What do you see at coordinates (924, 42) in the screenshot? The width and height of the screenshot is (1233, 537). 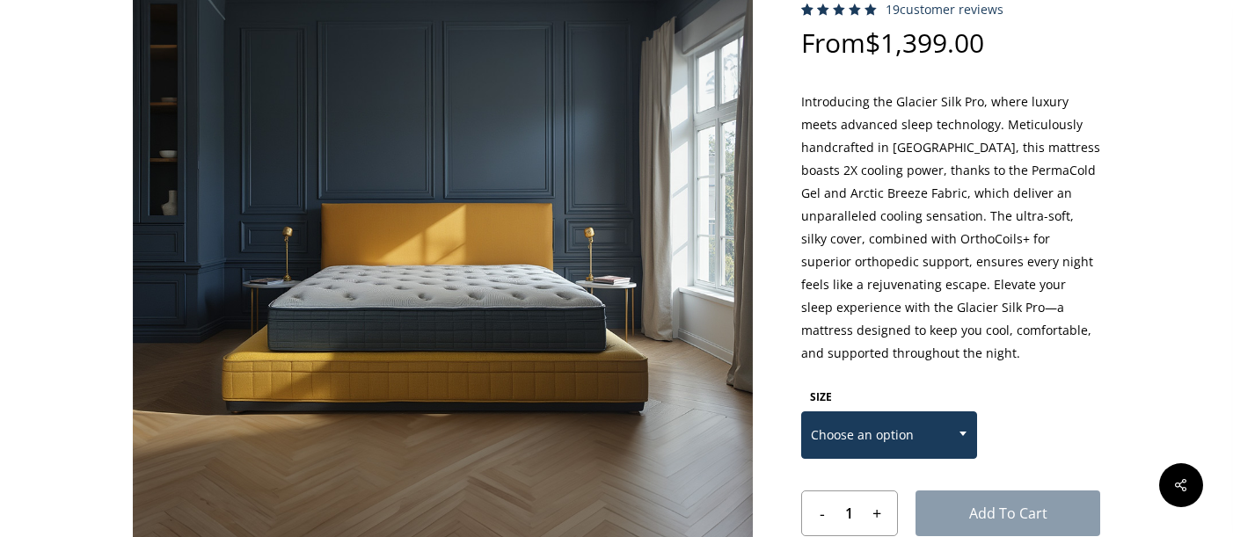 I see `bdi: 1,399.00` at bounding box center [924, 42].